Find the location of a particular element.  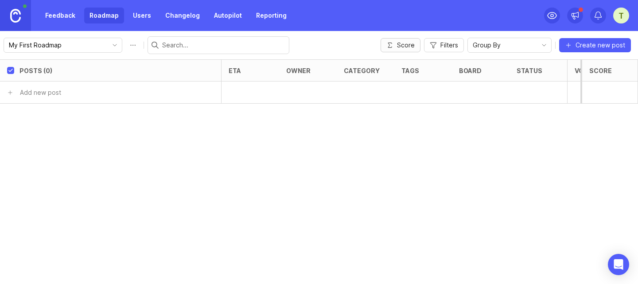

div: Score is located at coordinates (600, 70).